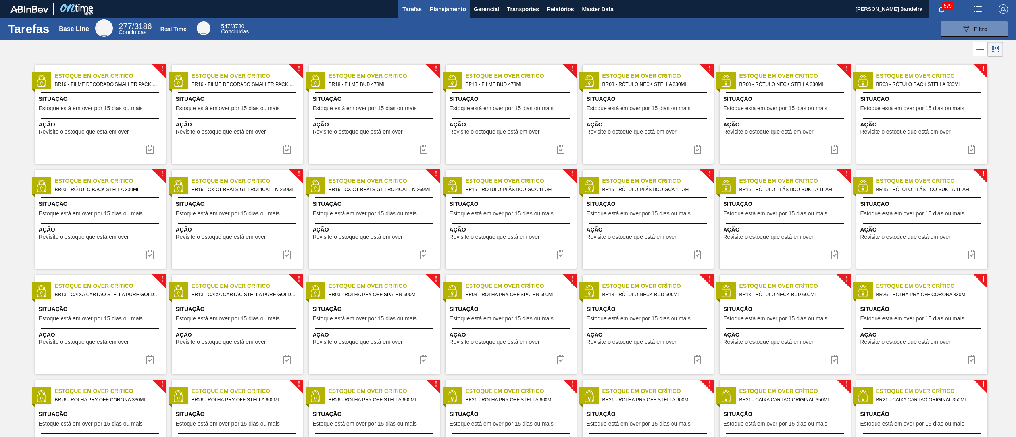 The image size is (1016, 437). What do you see at coordinates (135, 29) in the screenshot?
I see `div: Base Line` at bounding box center [135, 29].